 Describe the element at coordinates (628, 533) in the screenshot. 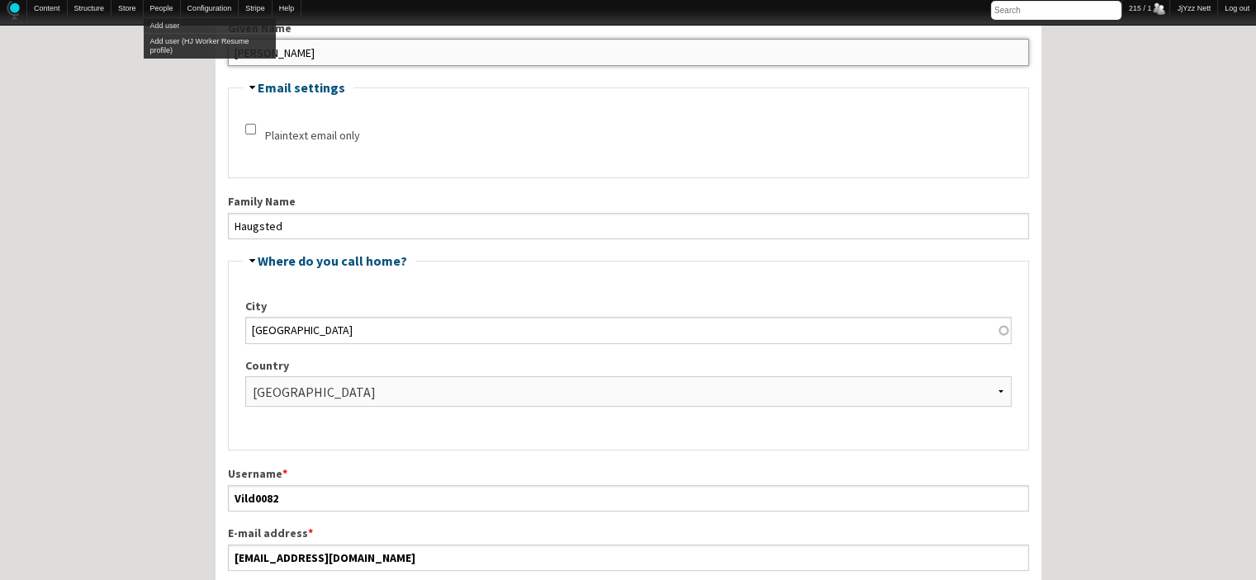

I see `label: E-mail address` at that location.